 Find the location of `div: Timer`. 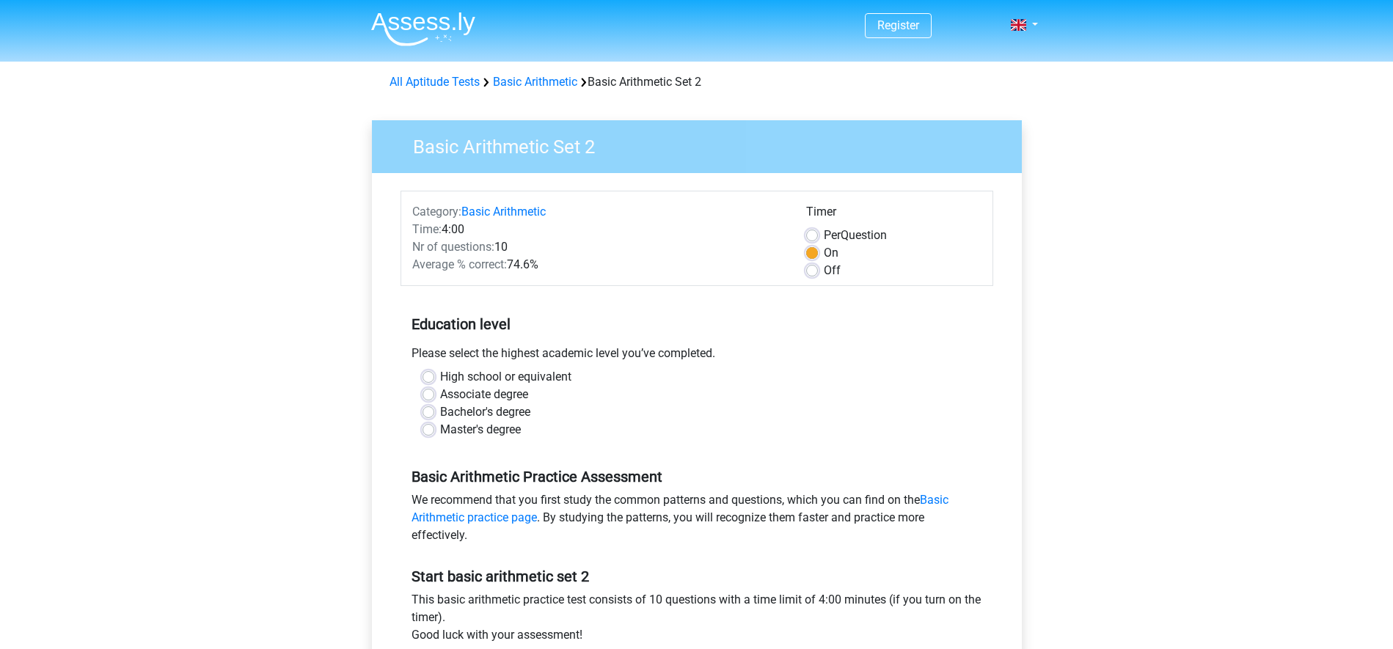

div: Timer is located at coordinates (894, 215).